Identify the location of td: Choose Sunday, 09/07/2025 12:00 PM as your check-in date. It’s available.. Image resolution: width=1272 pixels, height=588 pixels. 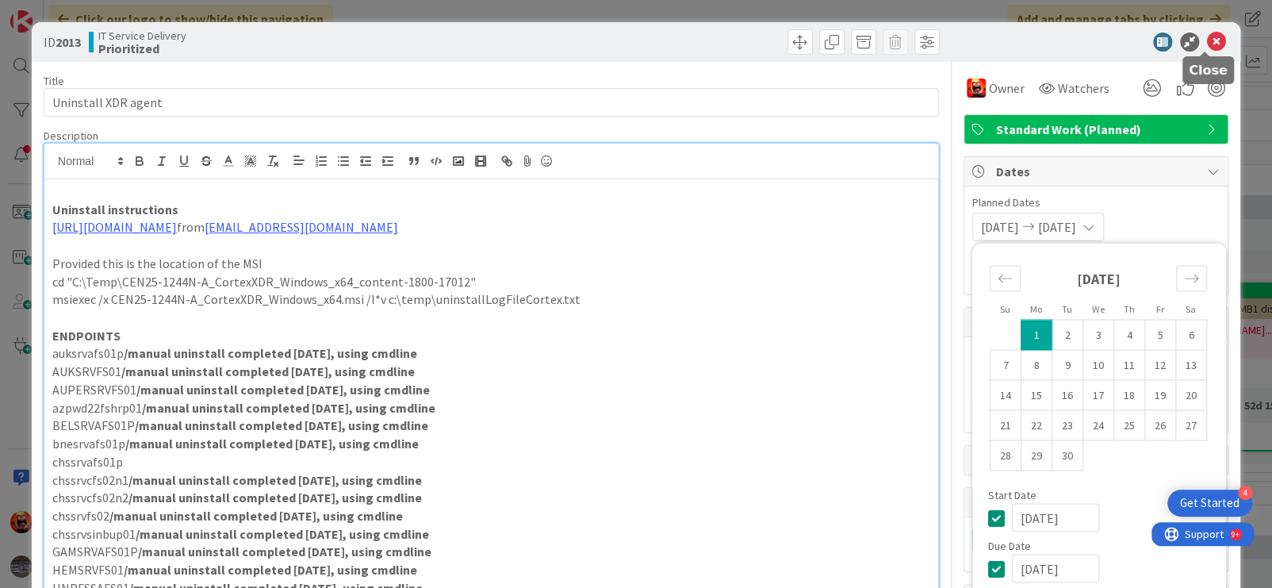
(1005, 365).